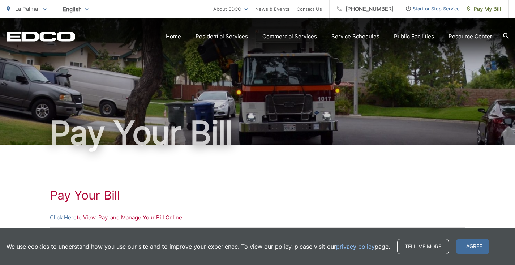  What do you see at coordinates (26, 9) in the screenshot?
I see `span: La Palma` at bounding box center [26, 9].